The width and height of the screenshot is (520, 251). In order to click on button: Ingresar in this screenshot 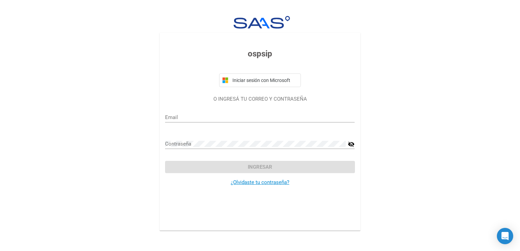, I will do `click(260, 167)`.